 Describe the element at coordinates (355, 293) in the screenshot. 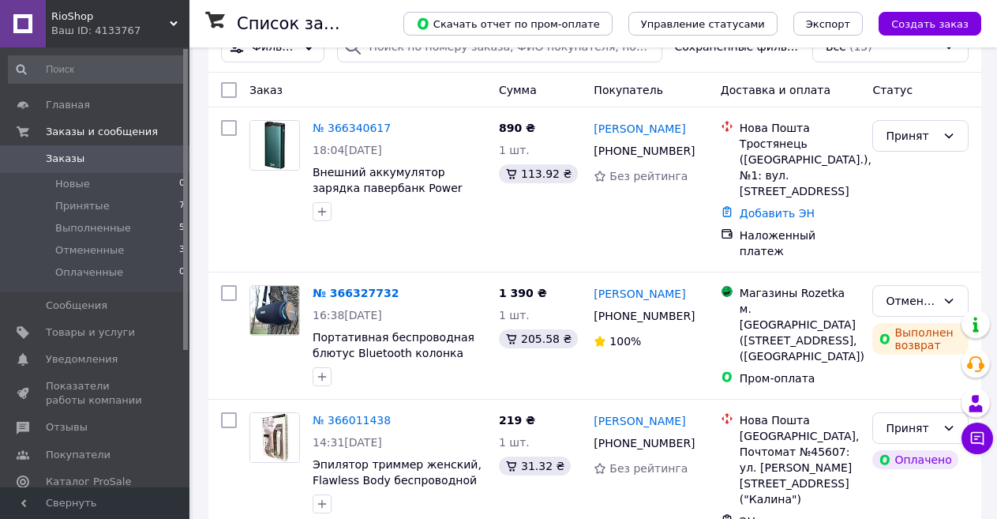

I see `a: № 366327732` at that location.